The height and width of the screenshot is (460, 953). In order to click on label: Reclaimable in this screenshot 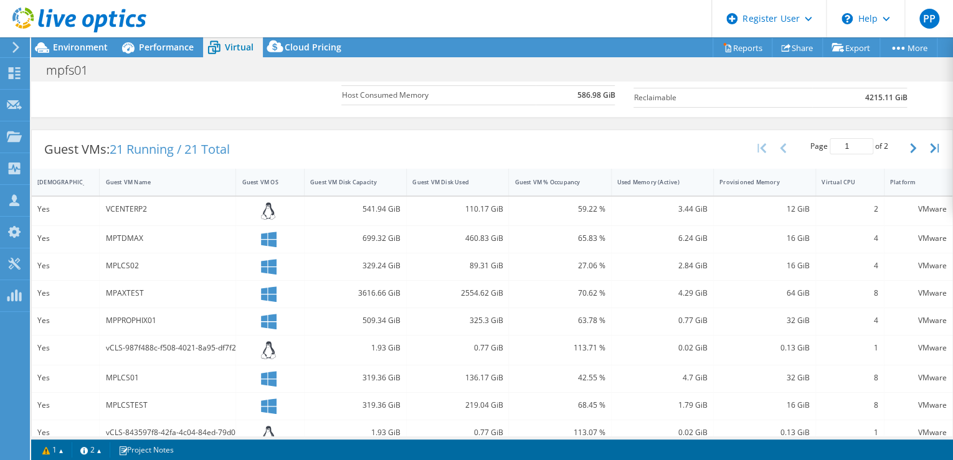, I will do `click(723, 98)`.